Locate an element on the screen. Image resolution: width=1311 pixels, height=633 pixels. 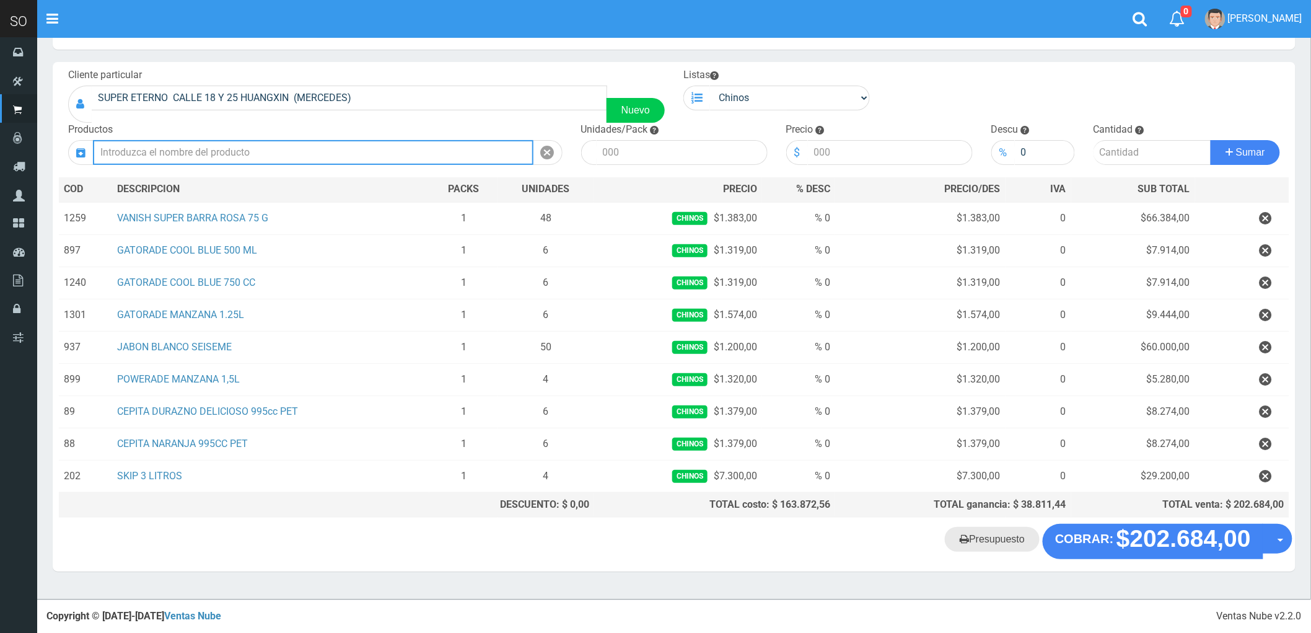
td: $66.384,00 is located at coordinates (1134, 218).